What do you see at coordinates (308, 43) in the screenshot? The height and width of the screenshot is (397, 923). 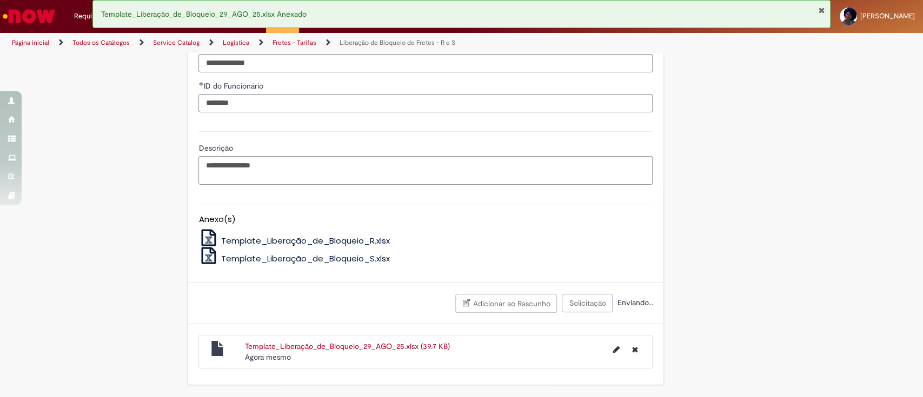 I see `ul: Trilhas de página` at bounding box center [308, 43].